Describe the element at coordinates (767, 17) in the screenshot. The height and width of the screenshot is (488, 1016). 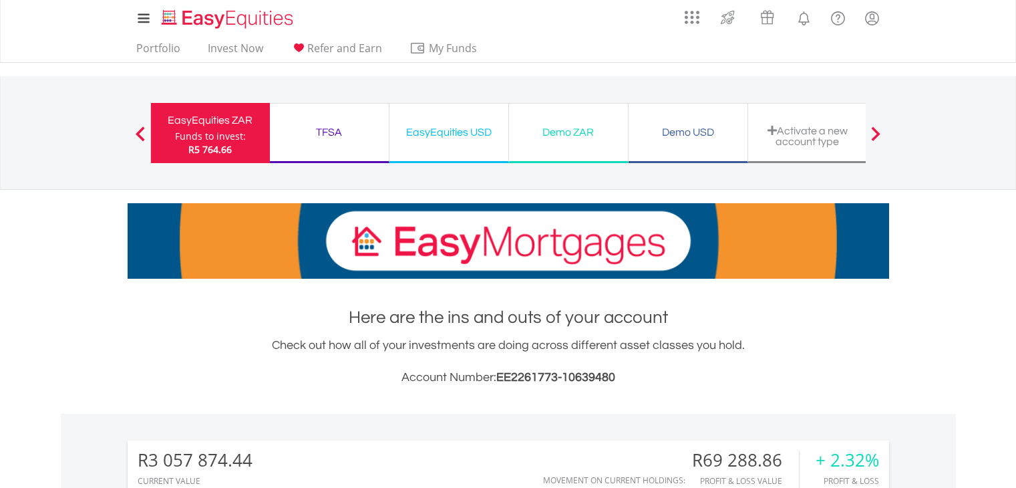
I see `img: vouchers-v2.svg` at that location.